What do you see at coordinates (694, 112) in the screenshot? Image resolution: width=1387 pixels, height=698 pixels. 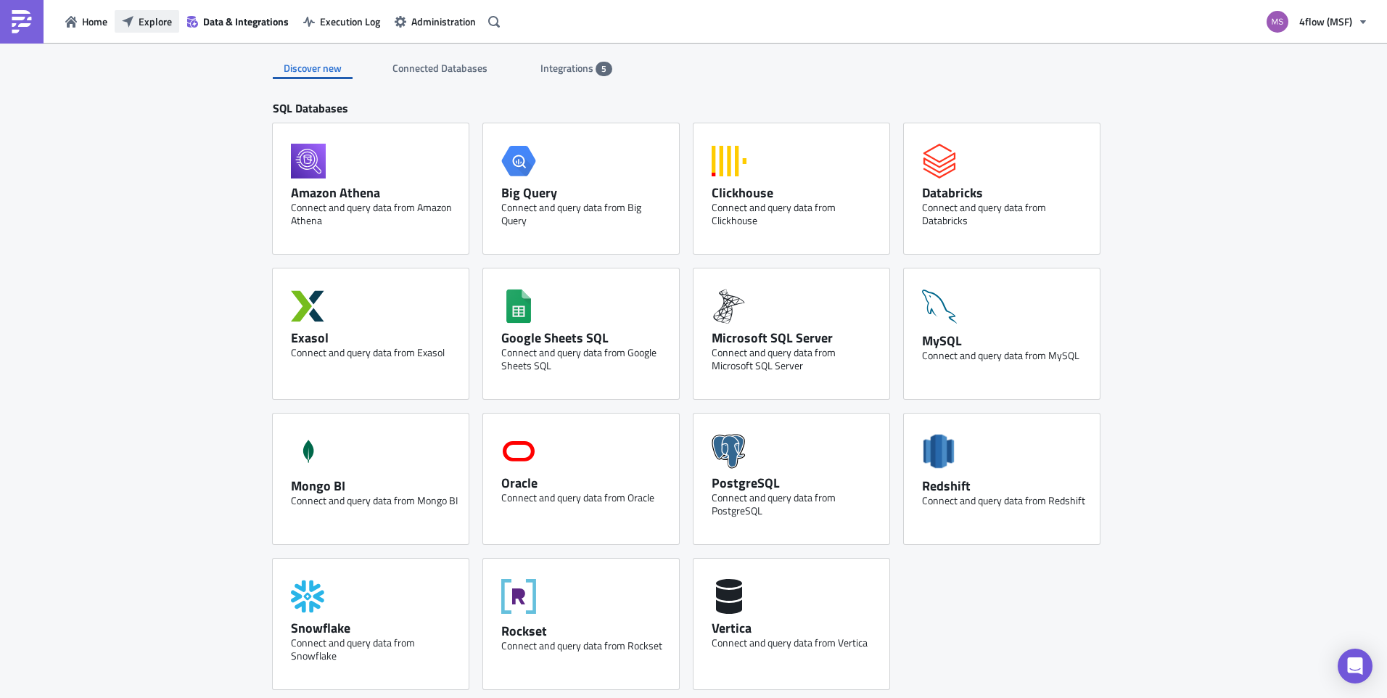 I see `div: SQL Databases` at bounding box center [694, 112].